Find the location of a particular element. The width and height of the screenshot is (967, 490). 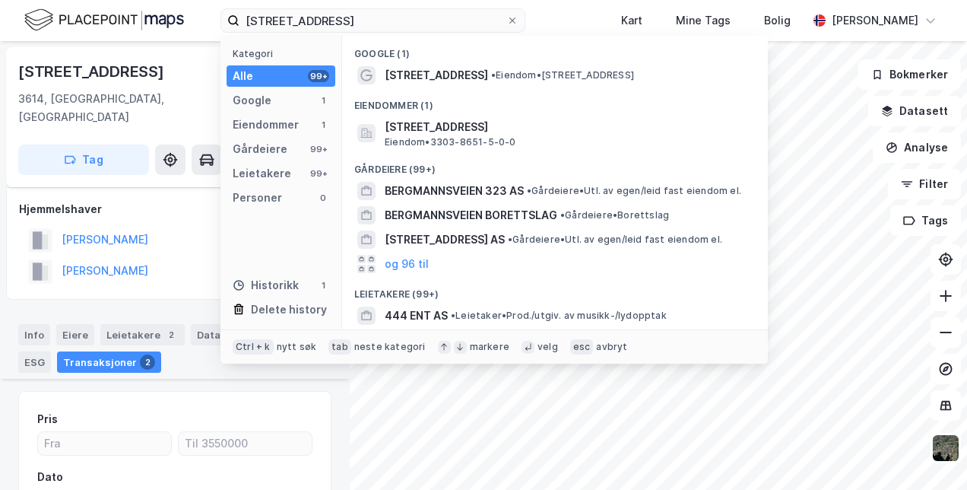

div: Historikk is located at coordinates (265, 285).